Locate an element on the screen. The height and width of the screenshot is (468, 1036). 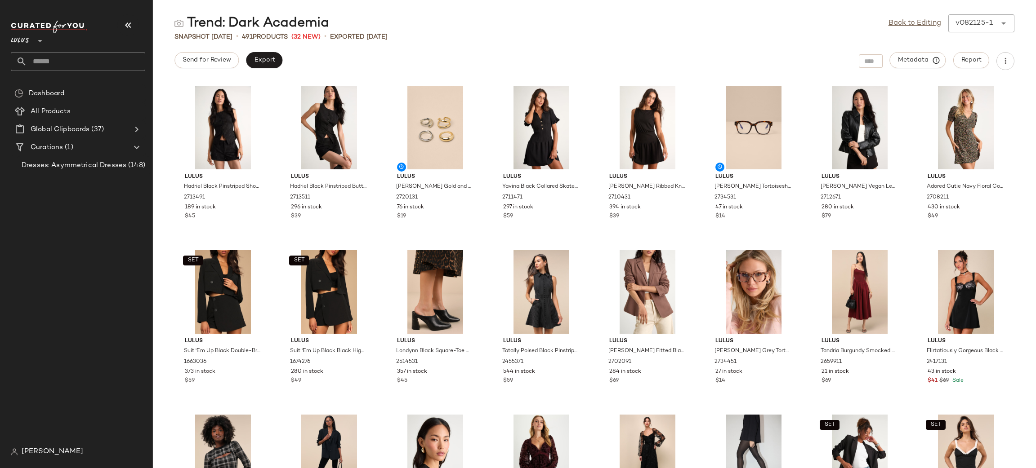
span: Global Clipboards is located at coordinates (60, 129).